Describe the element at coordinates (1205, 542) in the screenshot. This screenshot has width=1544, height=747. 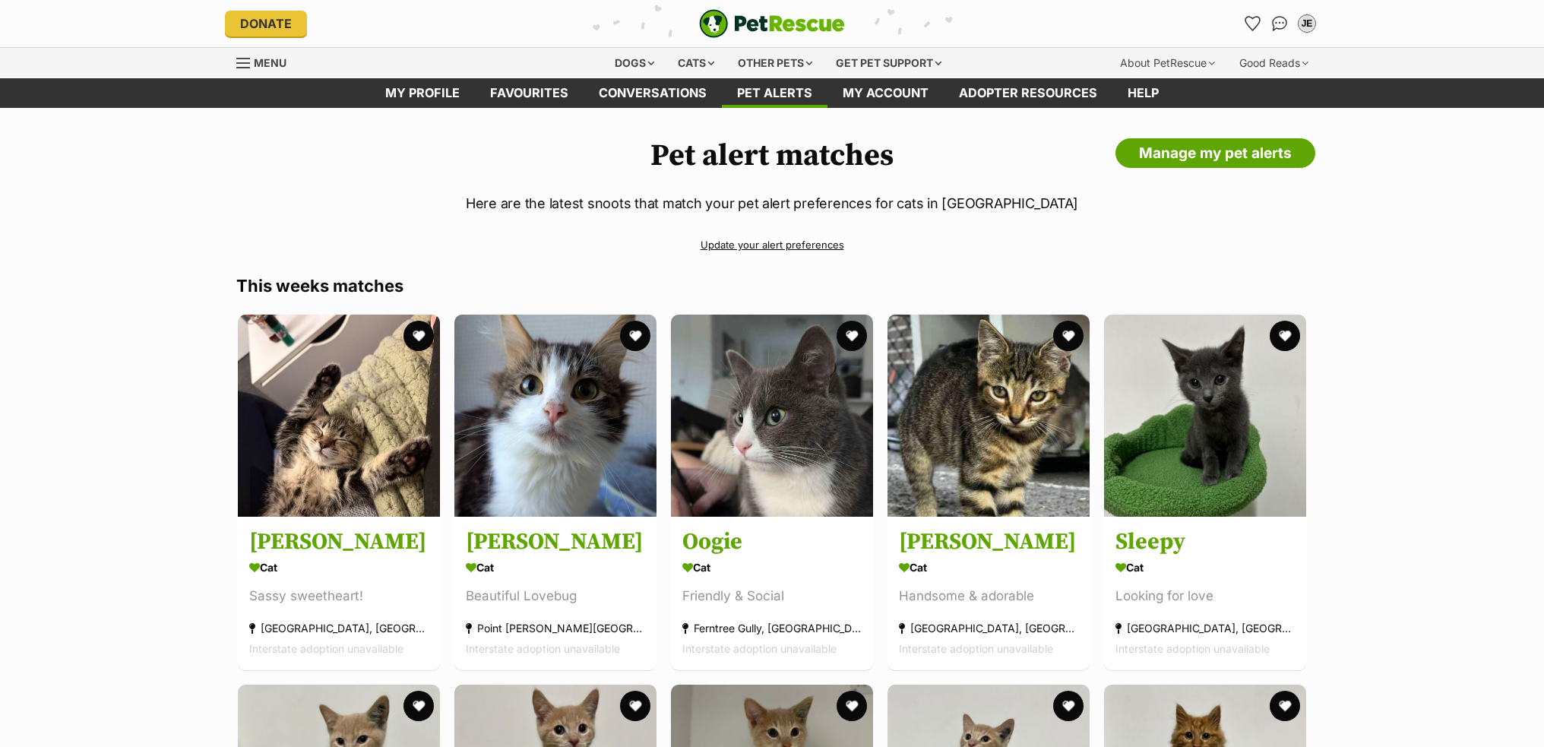
I see `h3: Sleepy` at that location.